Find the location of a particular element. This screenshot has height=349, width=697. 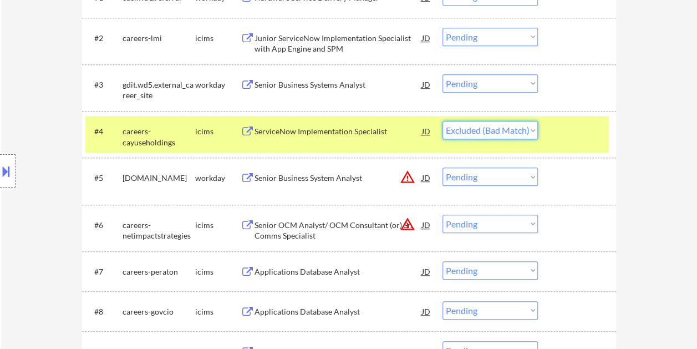

div: careers-lmi is located at coordinates (159, 38).